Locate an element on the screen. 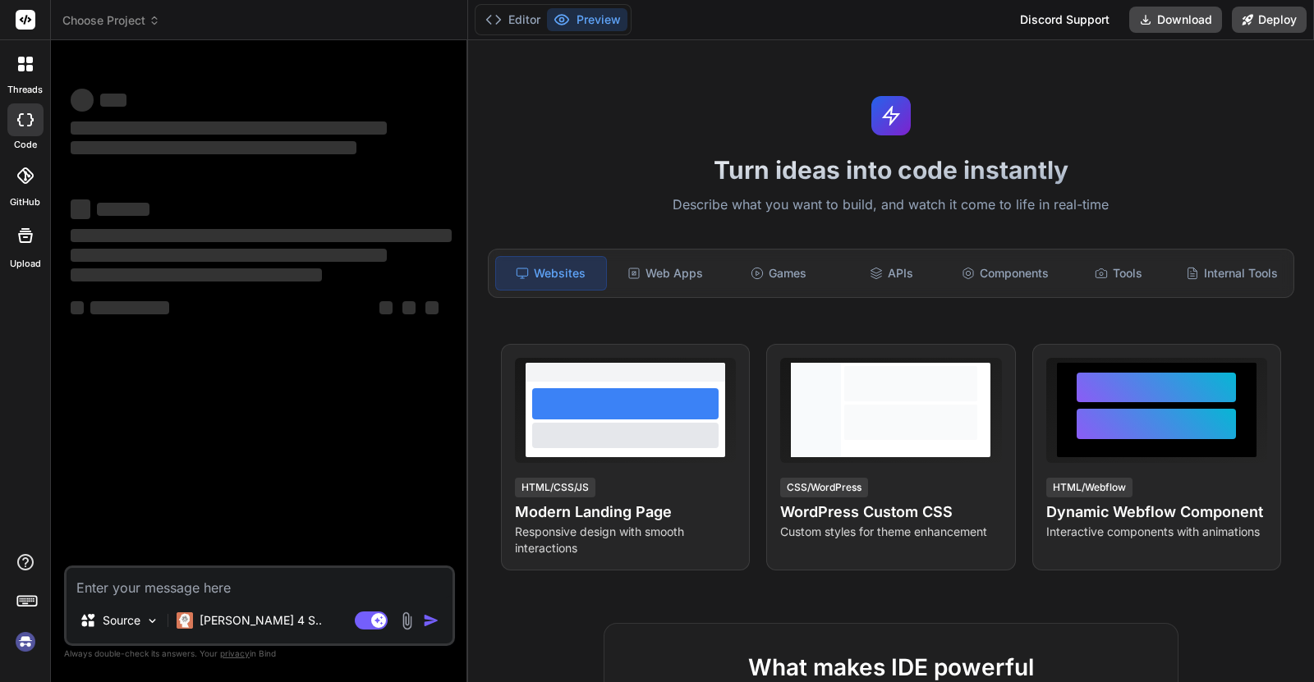 This screenshot has height=682, width=1314. img: attachment is located at coordinates (406, 621).